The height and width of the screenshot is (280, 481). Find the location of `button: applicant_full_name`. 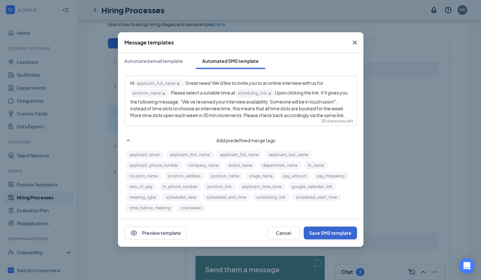

button: applicant_full_name is located at coordinates (239, 155).